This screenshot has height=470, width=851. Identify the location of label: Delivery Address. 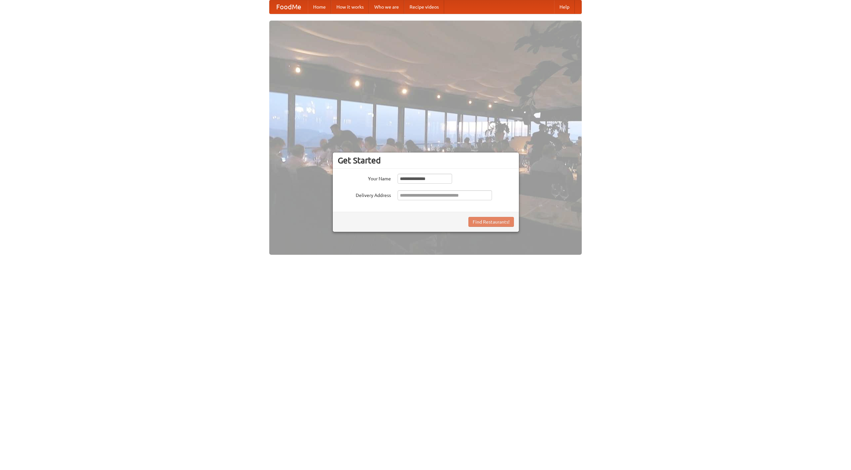
(364, 194).